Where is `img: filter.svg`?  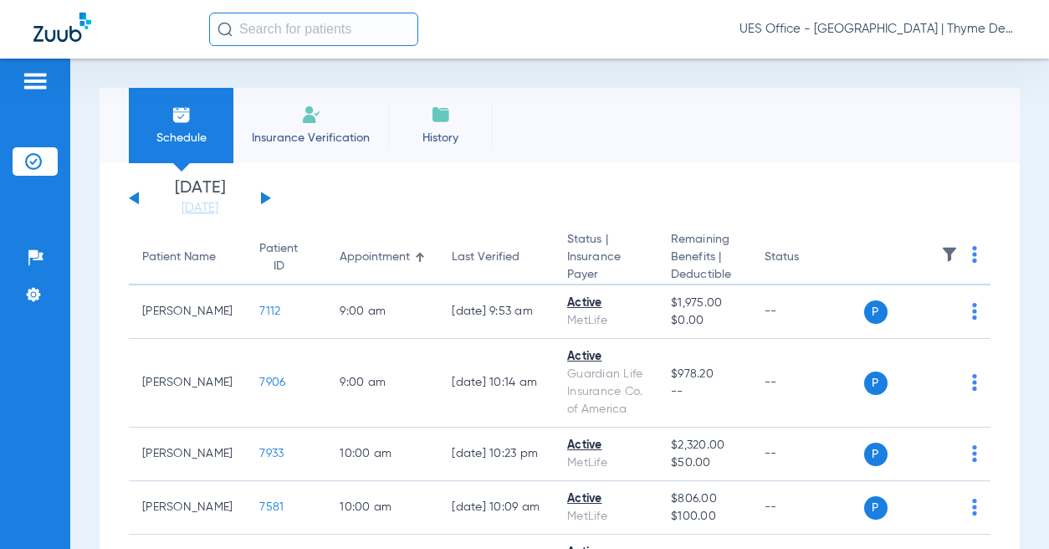
img: filter.svg is located at coordinates (949, 254).